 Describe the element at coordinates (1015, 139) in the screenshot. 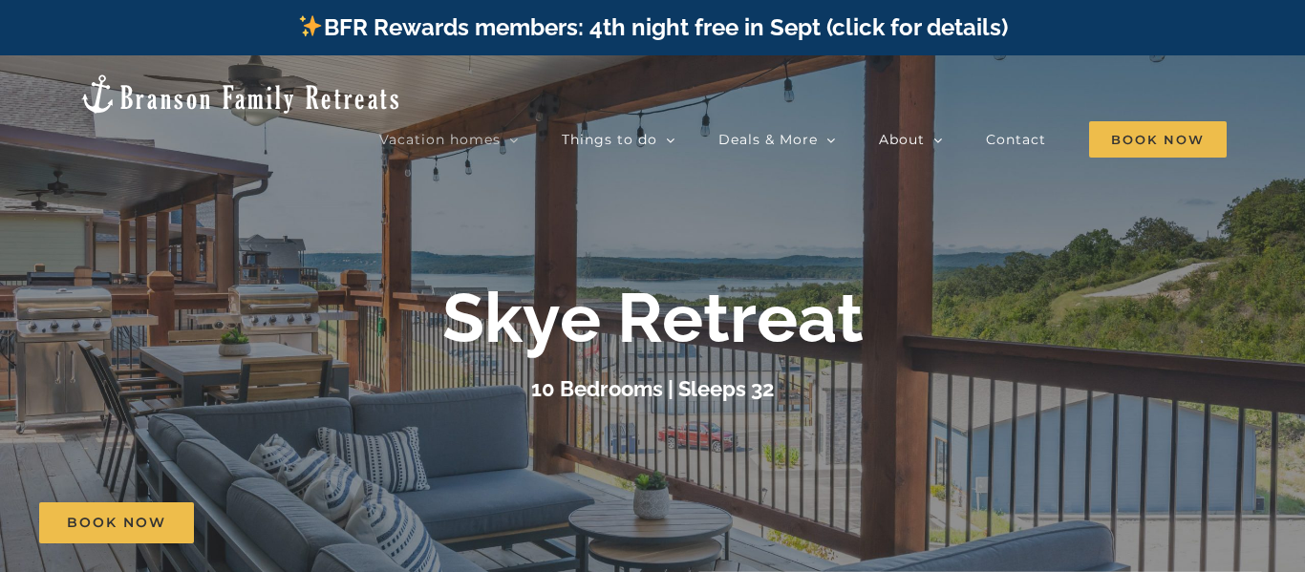

I see `span: Contact` at that location.